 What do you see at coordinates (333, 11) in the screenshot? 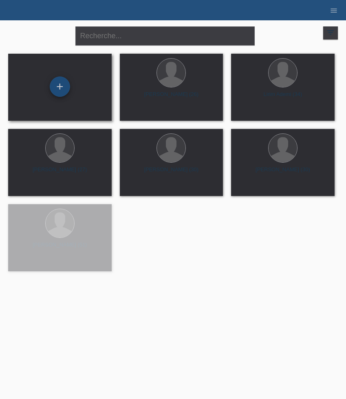
I see `i: menu` at bounding box center [333, 11].